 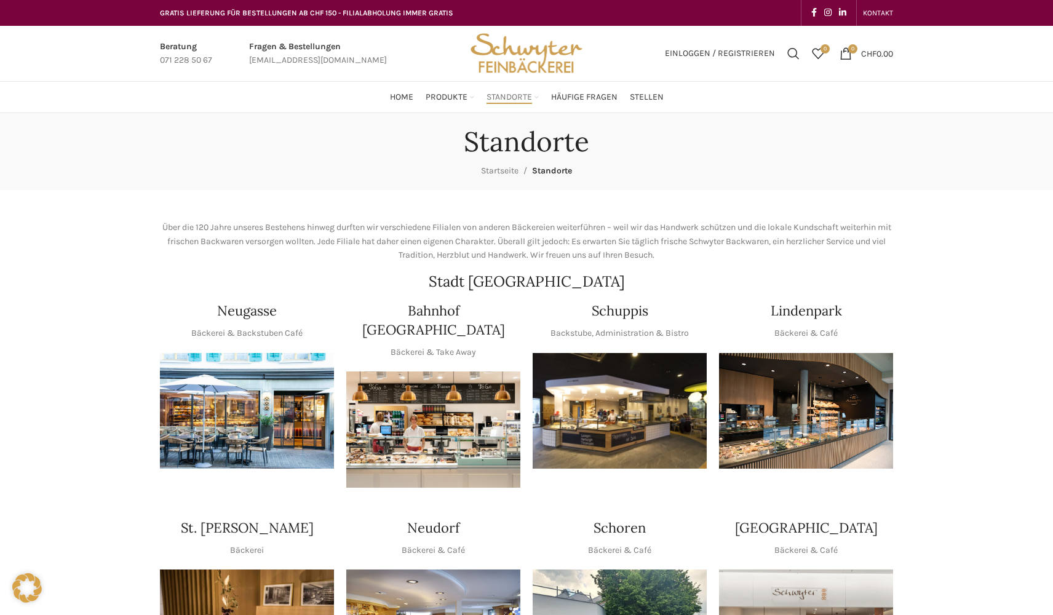 I want to click on a: Home, so click(x=402, y=97).